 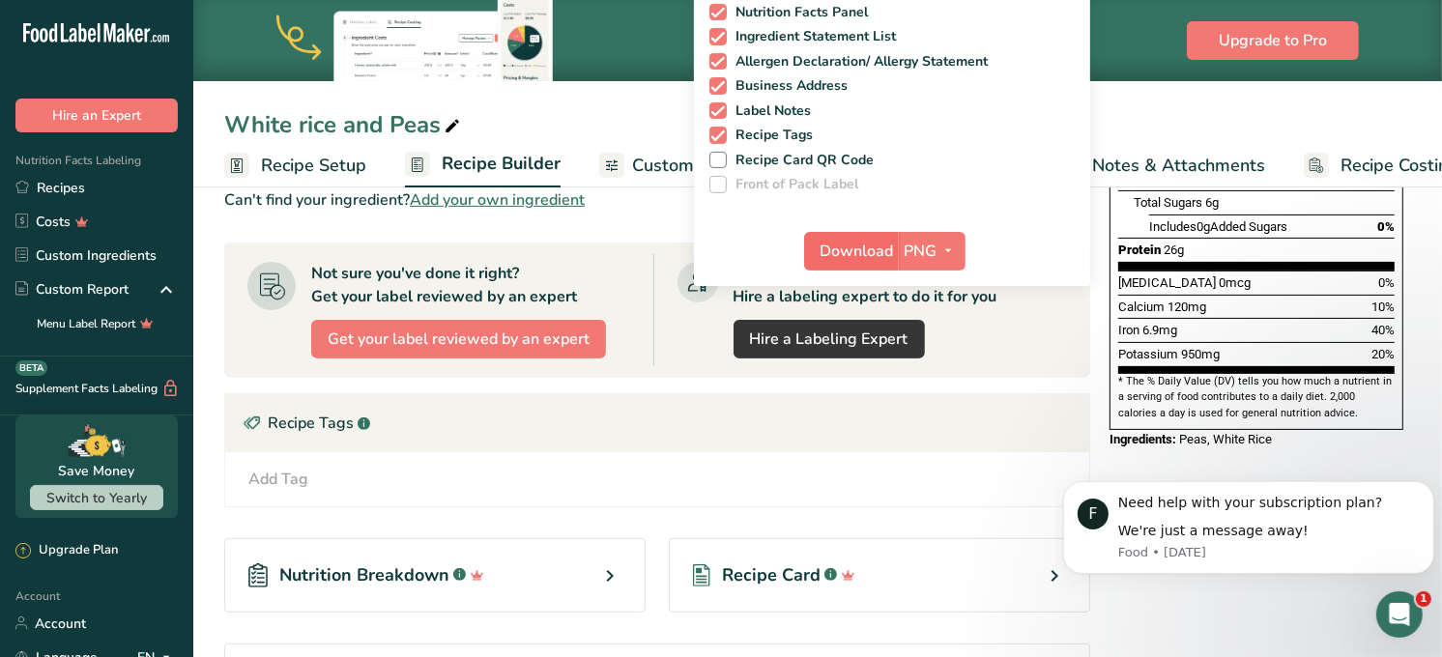 What do you see at coordinates (1148, 354) in the screenshot?
I see `span: Potassium` at bounding box center [1148, 354].